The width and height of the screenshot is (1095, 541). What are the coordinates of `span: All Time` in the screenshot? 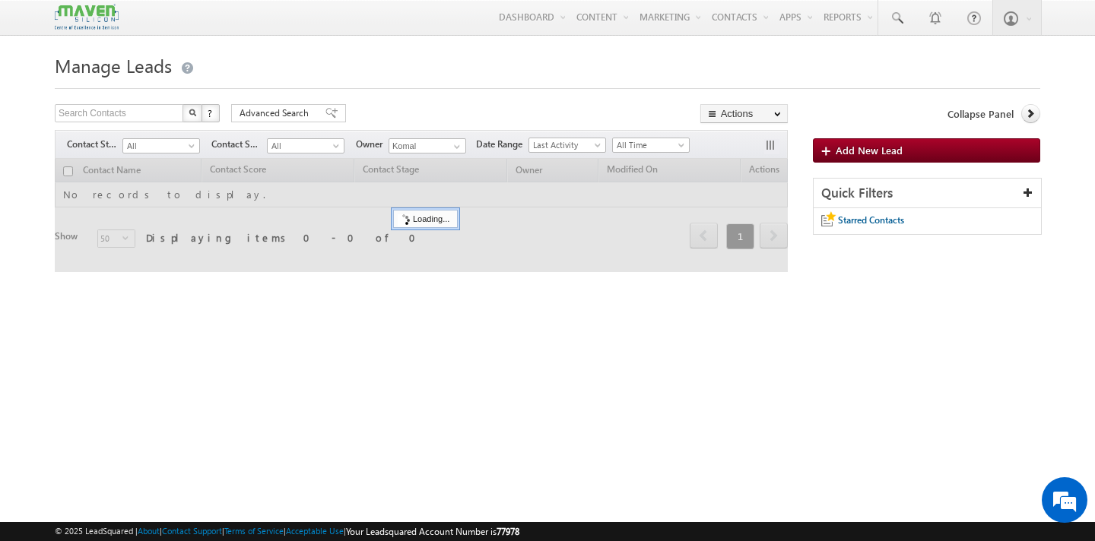 It's located at (648, 145).